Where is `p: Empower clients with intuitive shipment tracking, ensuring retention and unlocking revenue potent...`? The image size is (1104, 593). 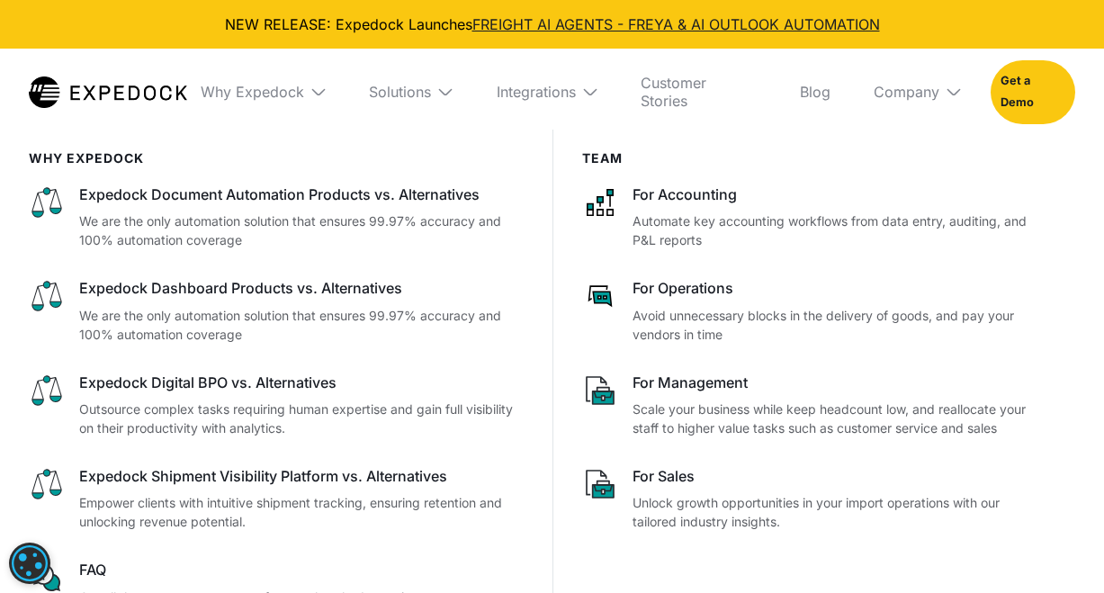 p: Empower clients with intuitive shipment tracking, ensuring retention and unlocking revenue potent... is located at coordinates (301, 512).